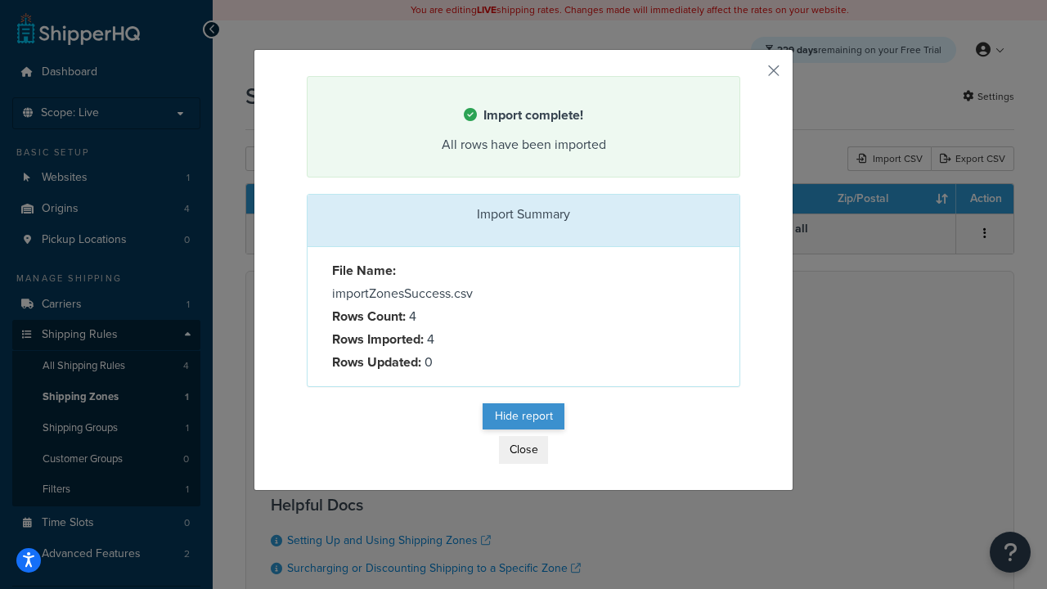 The image size is (1047, 589). Describe the element at coordinates (524, 416) in the screenshot. I see `button: Hide report` at that location.